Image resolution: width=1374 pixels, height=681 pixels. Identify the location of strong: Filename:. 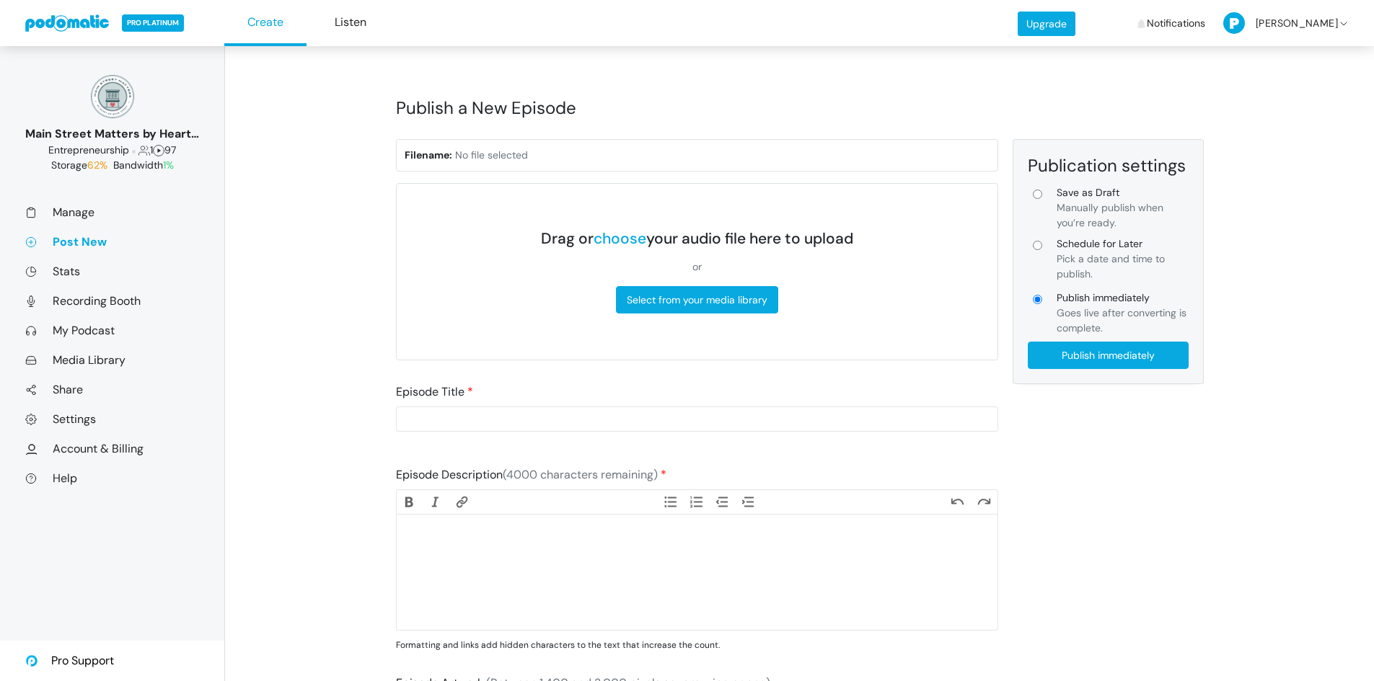
(428, 155).